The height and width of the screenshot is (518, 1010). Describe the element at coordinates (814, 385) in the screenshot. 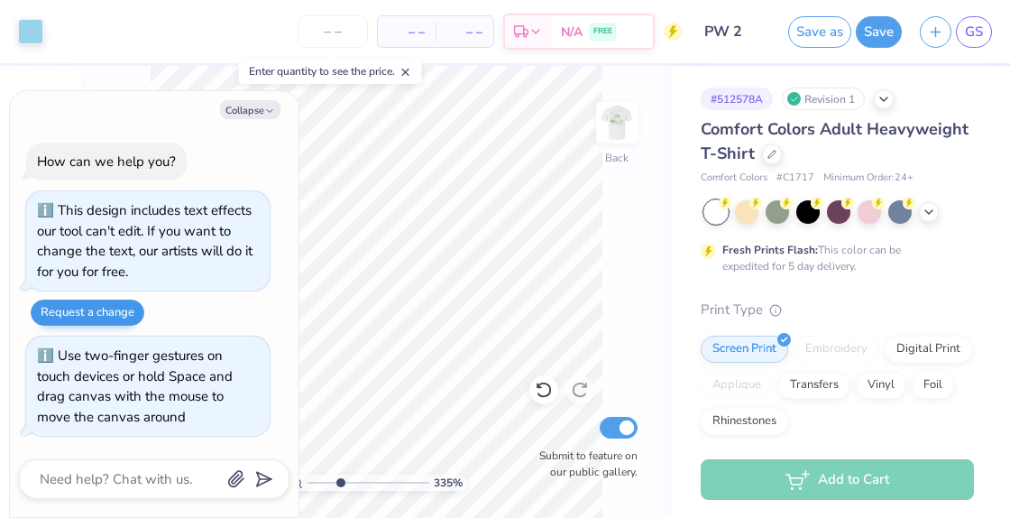

I see `div: Transfers` at that location.